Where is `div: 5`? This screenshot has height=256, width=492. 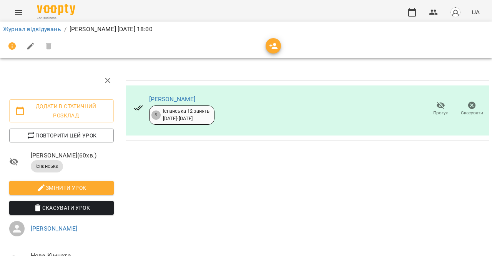
div: 5 is located at coordinates (156, 115).